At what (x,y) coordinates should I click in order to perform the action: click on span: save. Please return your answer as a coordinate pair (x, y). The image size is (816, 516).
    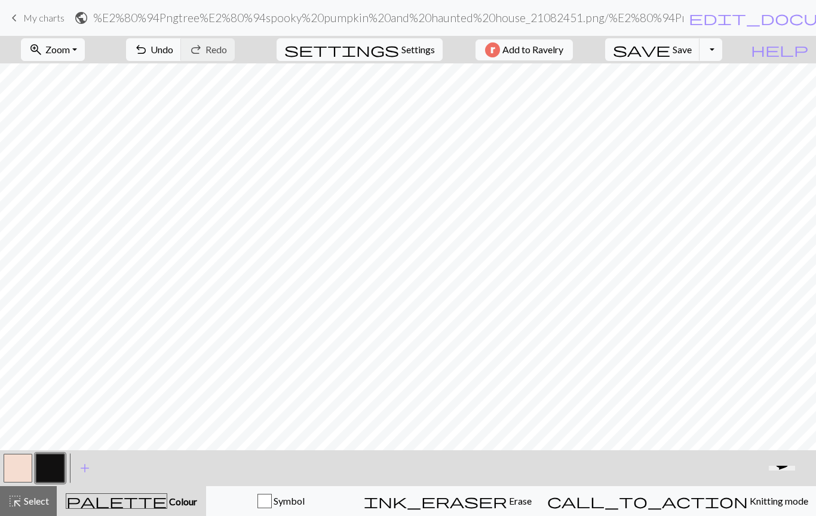
    Looking at the image, I should click on (642, 50).